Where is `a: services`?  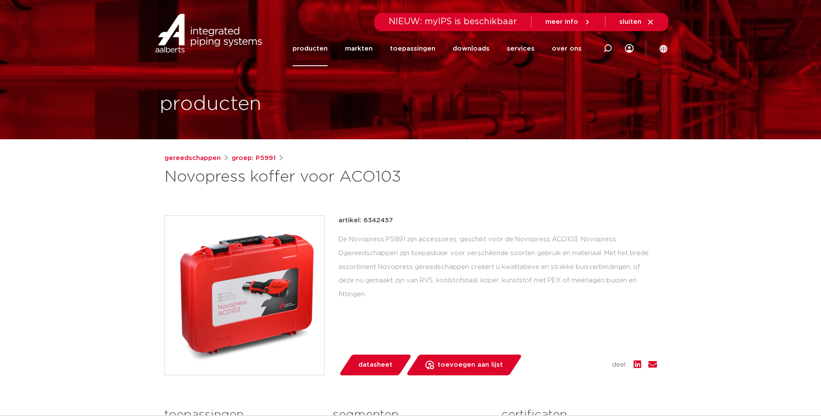 a: services is located at coordinates (521, 48).